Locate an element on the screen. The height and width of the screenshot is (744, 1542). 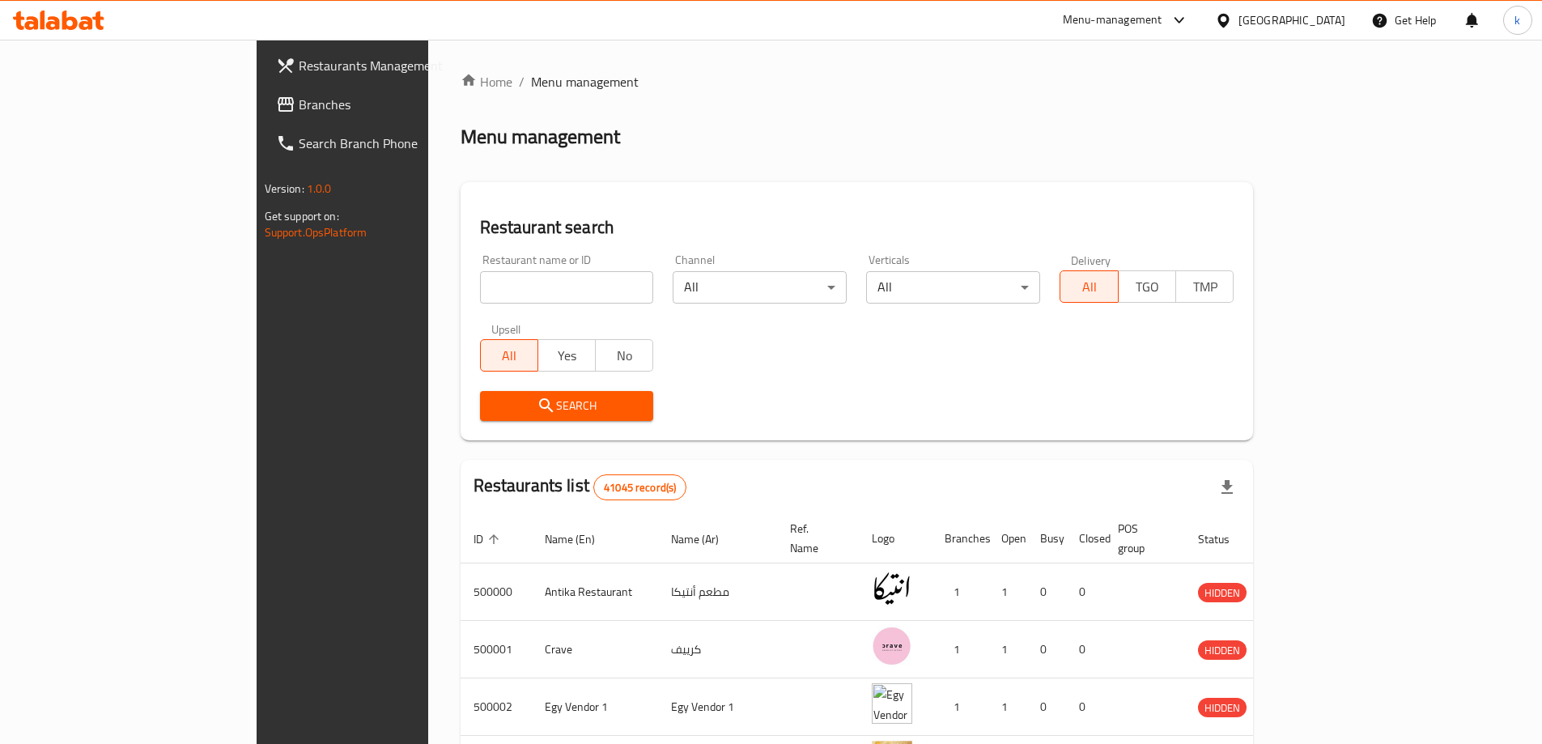
h2: Menu management is located at coordinates (540, 137).